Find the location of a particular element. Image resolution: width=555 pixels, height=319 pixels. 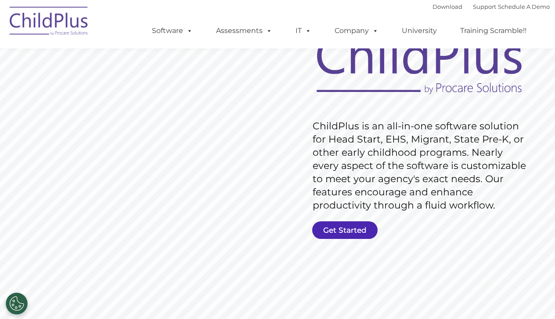

rs-layer: ChildPlus is an all-in-one software solution for Head Start, EHS, Migrant, State Pre-K, or other ... is located at coordinates (422, 166).